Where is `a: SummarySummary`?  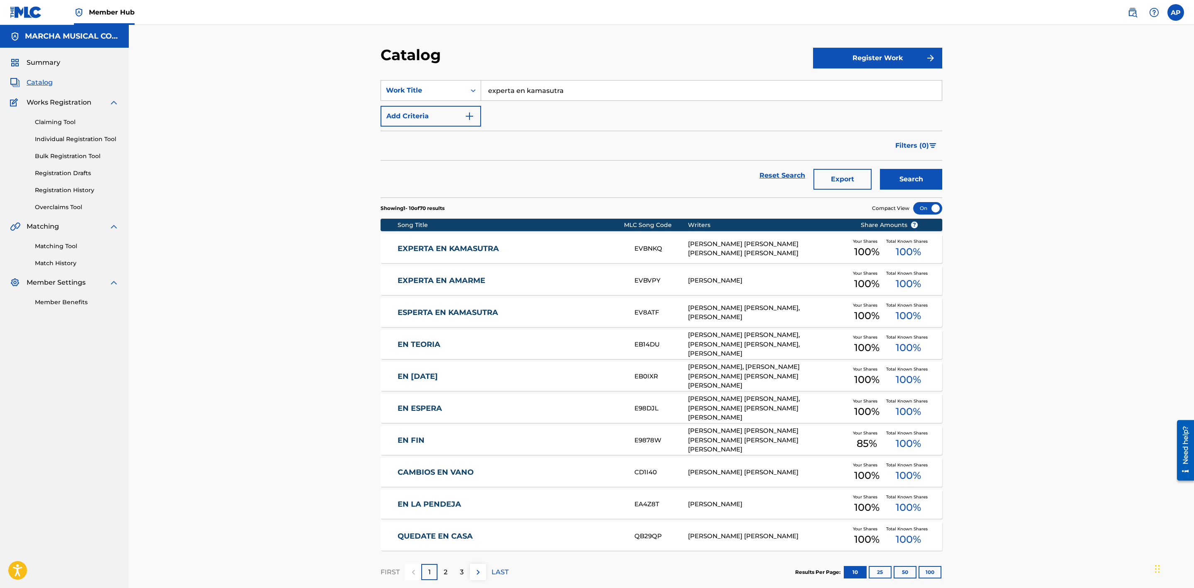
a: SummarySummary is located at coordinates (35, 63).